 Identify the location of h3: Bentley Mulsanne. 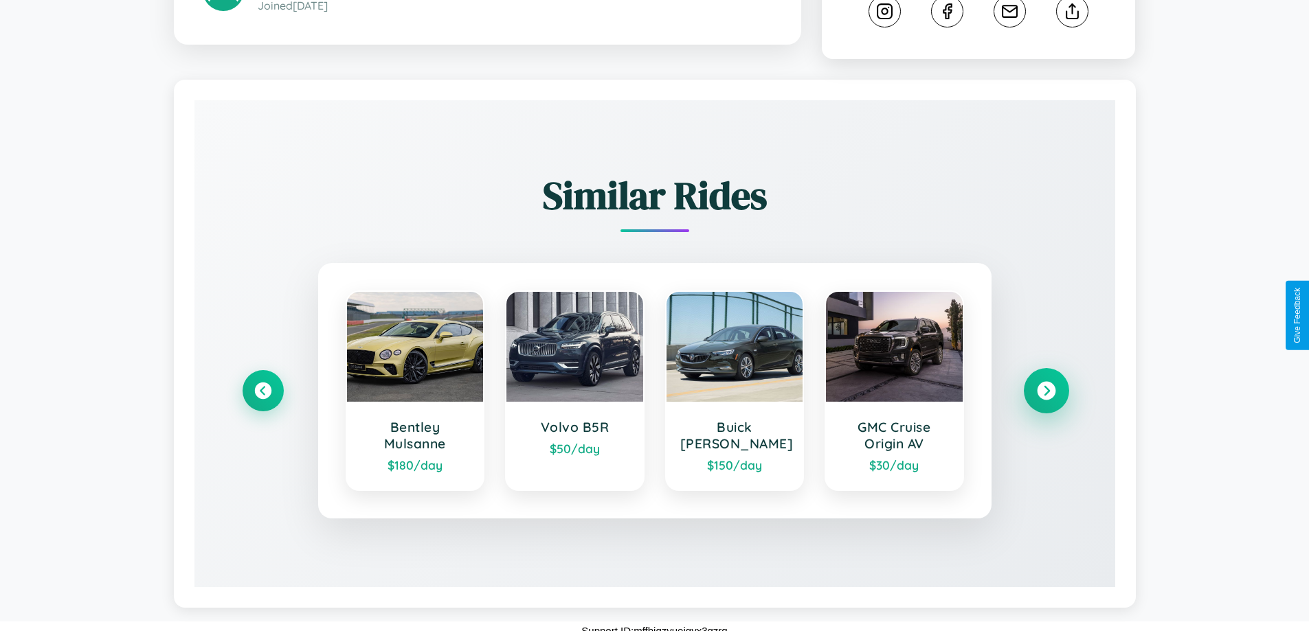
(415, 436).